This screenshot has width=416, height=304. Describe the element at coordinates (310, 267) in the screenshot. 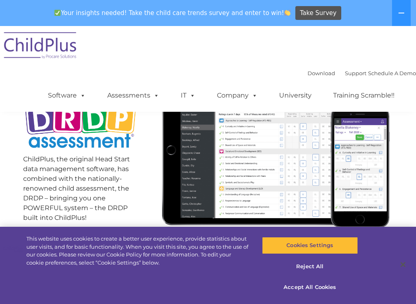

I see `button: Reject All` at that location.